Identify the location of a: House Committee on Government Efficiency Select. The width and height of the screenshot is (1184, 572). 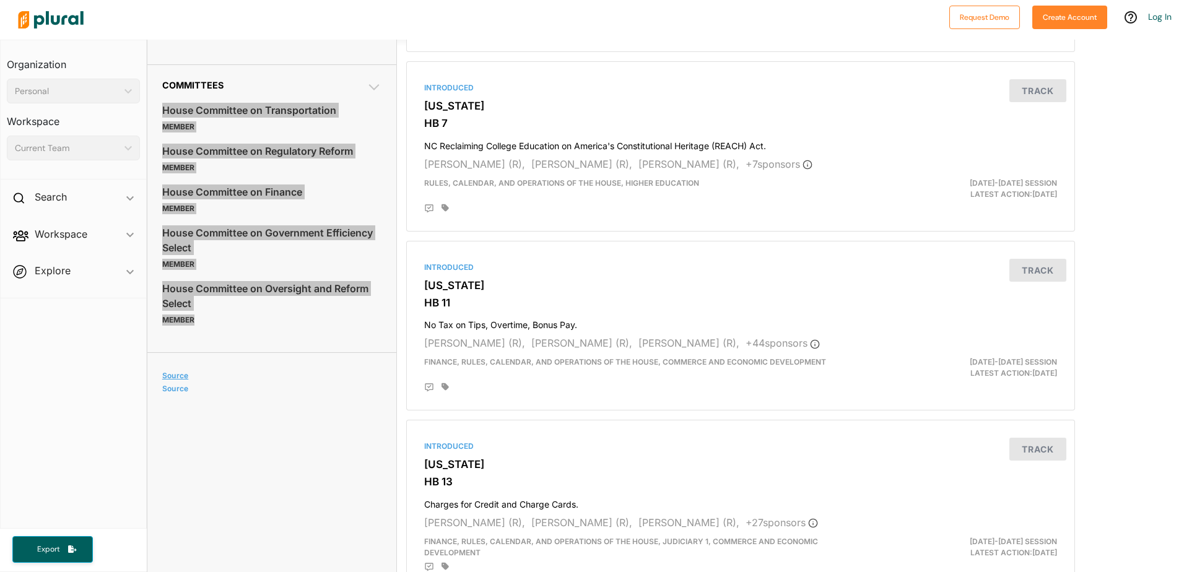
(272, 240).